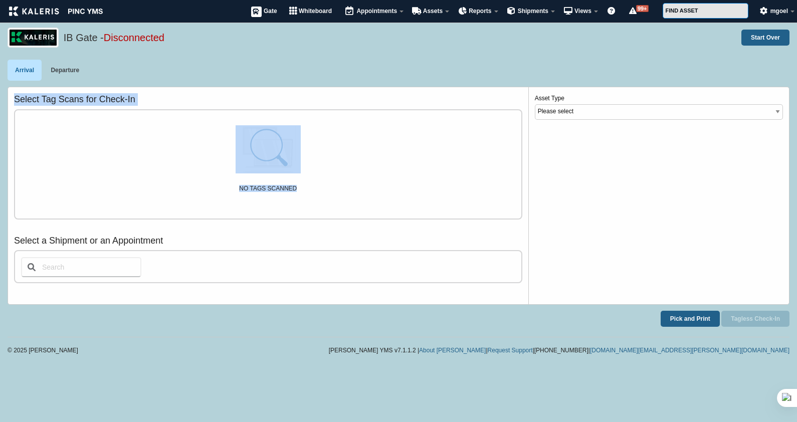  What do you see at coordinates (268, 149) in the screenshot?
I see `img: magnifier.svg` at bounding box center [268, 149].